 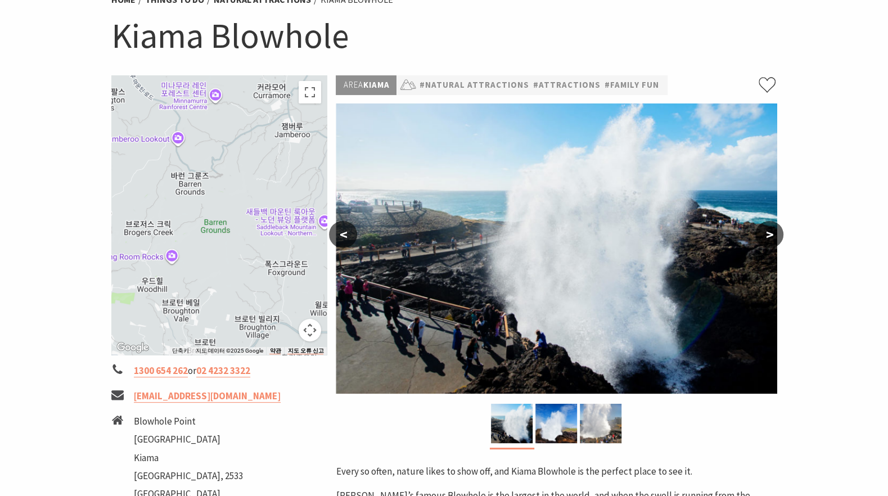 I want to click on a: #Natural Attractions, so click(x=473, y=85).